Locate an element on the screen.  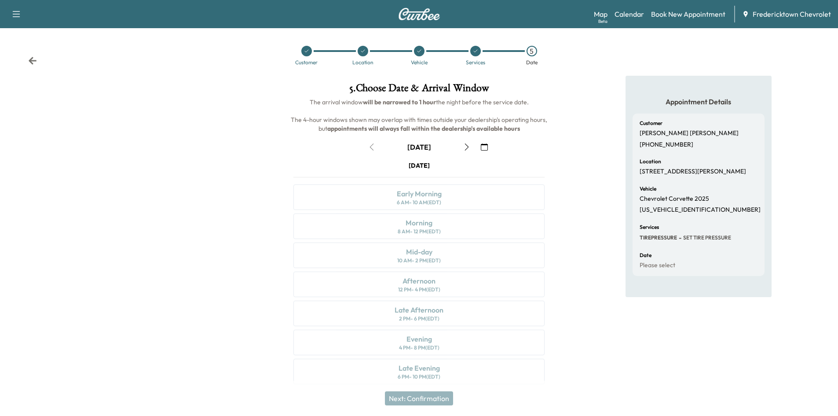
span: The arrival window the night before the service date. The 4-hour windows shown may overlap with t... is located at coordinates (419, 115).